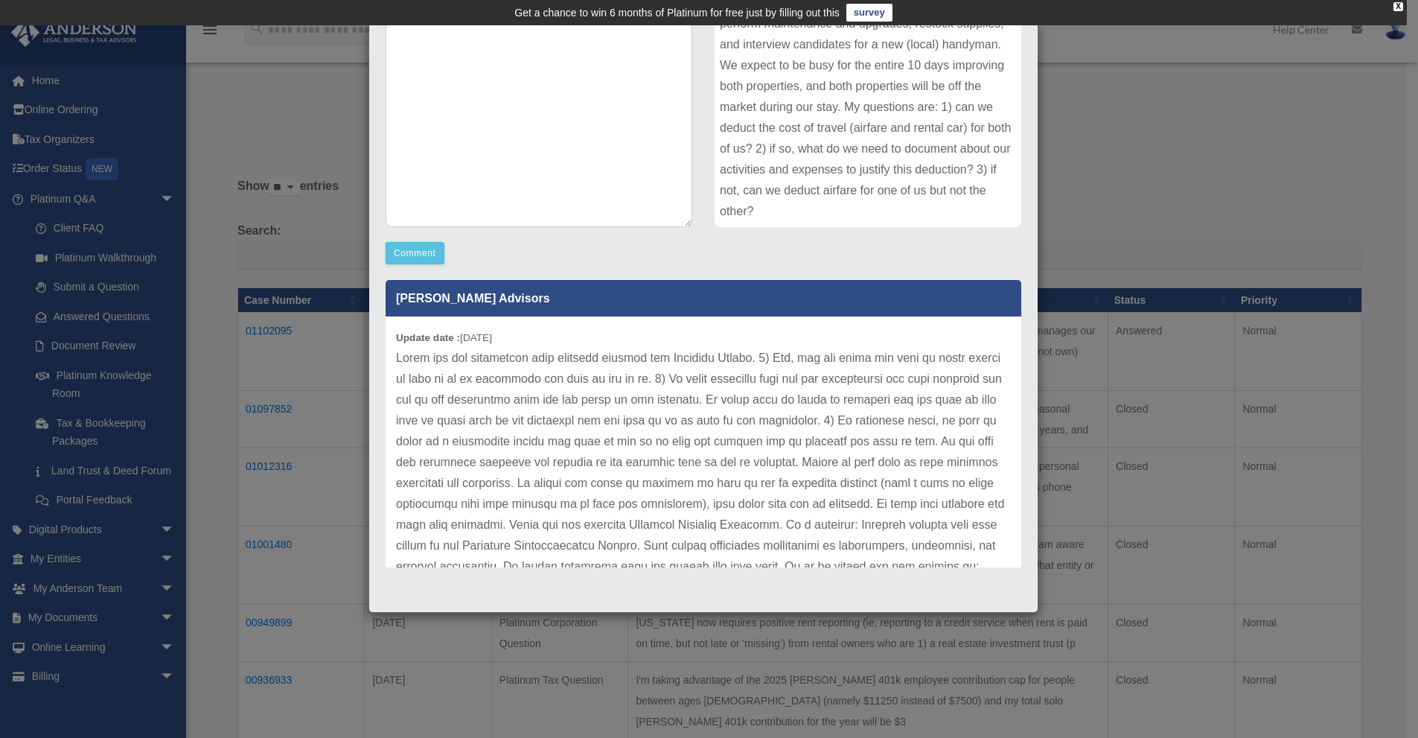 The image size is (1418, 738). I want to click on a: survey, so click(869, 13).